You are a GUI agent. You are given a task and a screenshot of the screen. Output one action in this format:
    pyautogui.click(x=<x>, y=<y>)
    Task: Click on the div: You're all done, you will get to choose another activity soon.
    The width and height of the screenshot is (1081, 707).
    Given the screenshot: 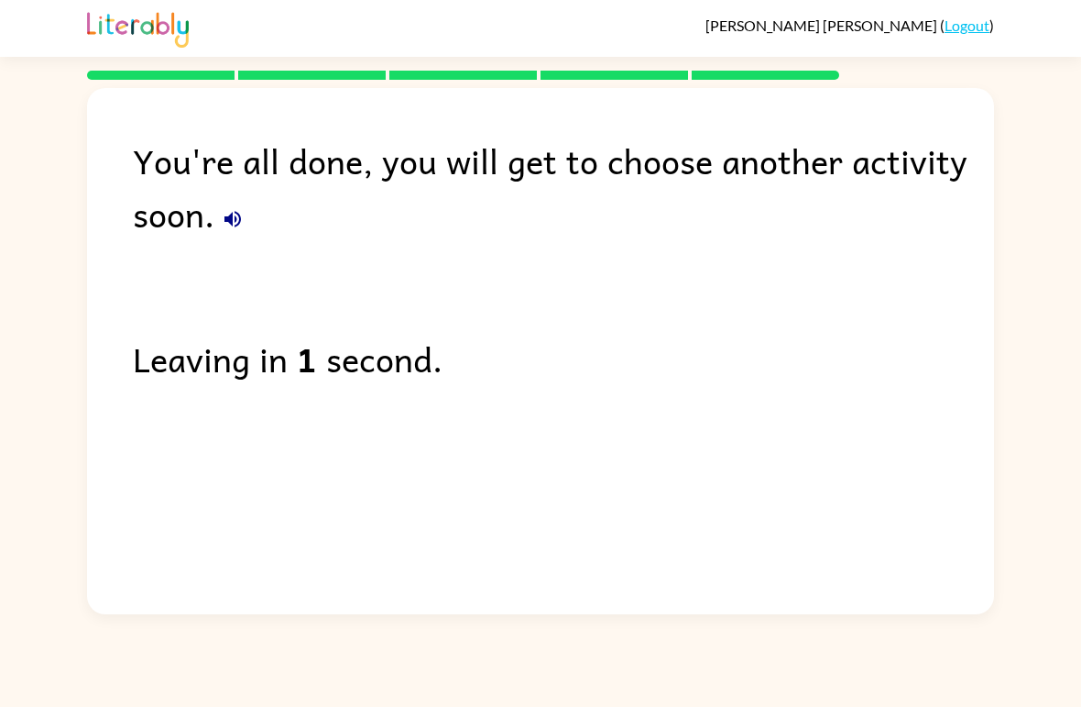 What is the action you would take?
    pyautogui.click(x=564, y=187)
    